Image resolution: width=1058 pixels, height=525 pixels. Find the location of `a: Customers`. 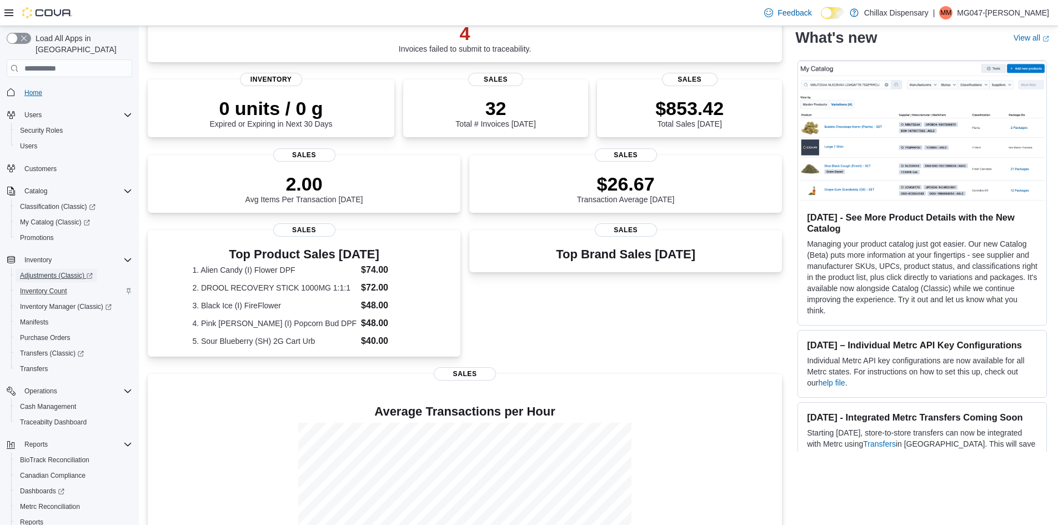

a: Customers is located at coordinates (41, 169).